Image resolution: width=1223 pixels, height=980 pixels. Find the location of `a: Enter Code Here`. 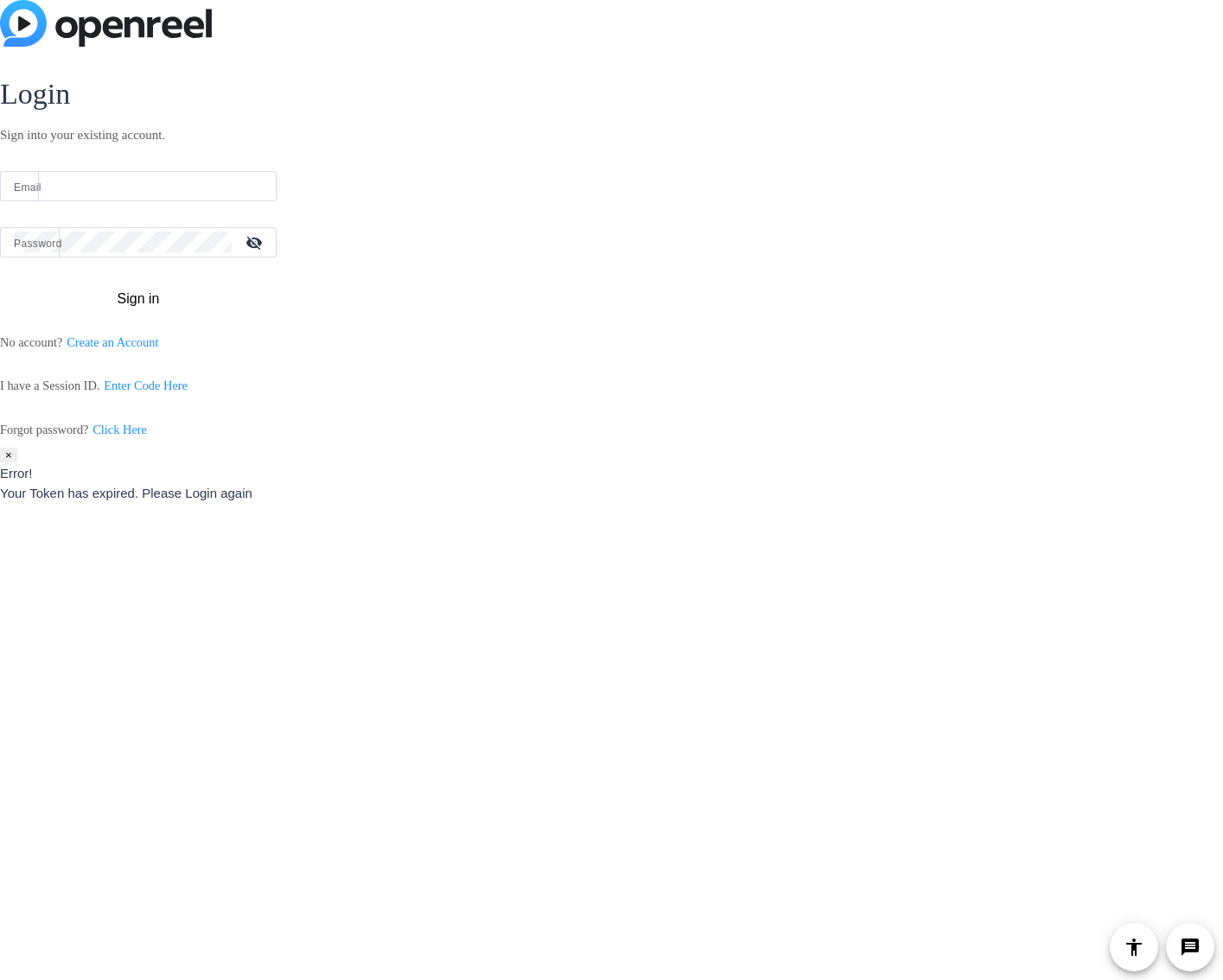

a: Enter Code Here is located at coordinates (145, 385).